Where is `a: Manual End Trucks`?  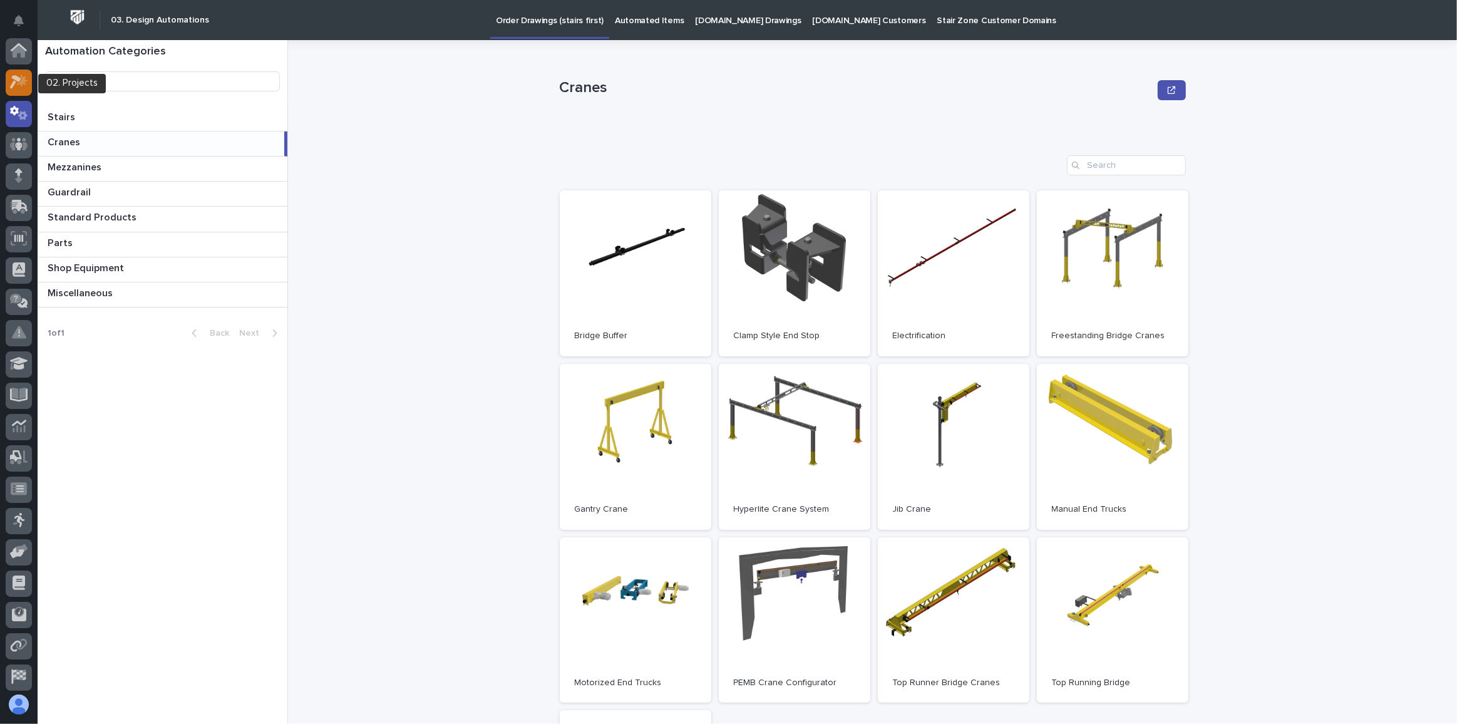
a: Manual End Trucks is located at coordinates (1113, 446).